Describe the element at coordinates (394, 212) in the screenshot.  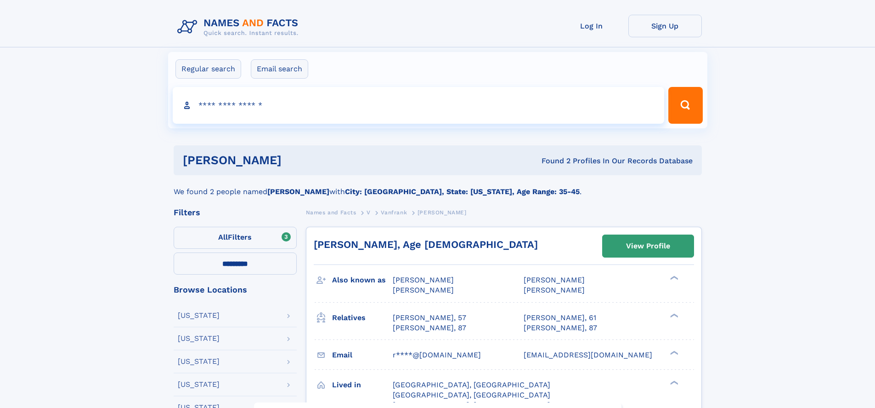
I see `a: Vanfrank` at that location.